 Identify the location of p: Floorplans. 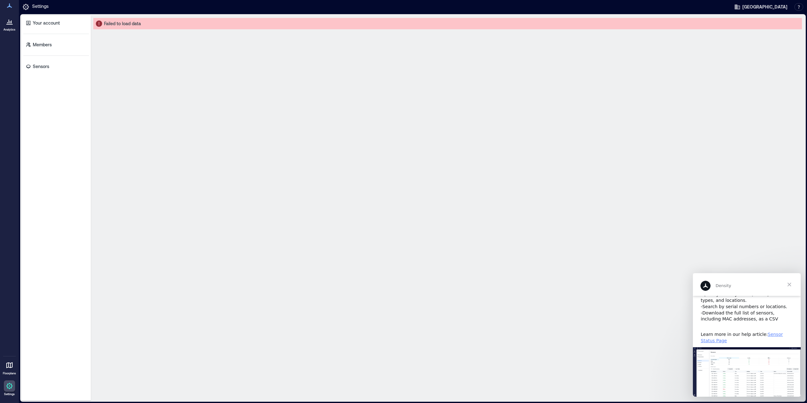
(9, 373).